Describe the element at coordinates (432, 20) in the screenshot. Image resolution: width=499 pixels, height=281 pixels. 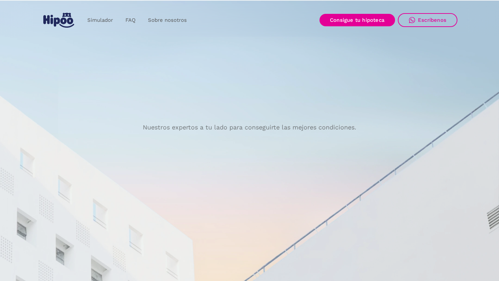
I see `div: Escríbenos` at that location.